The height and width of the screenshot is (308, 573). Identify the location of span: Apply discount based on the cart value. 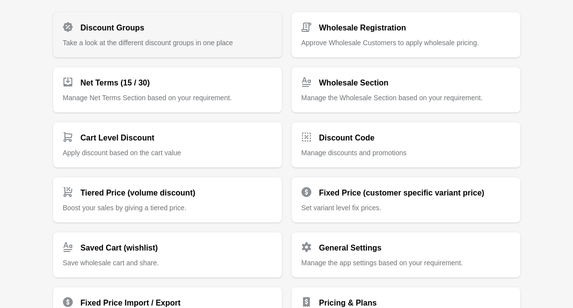
(122, 153).